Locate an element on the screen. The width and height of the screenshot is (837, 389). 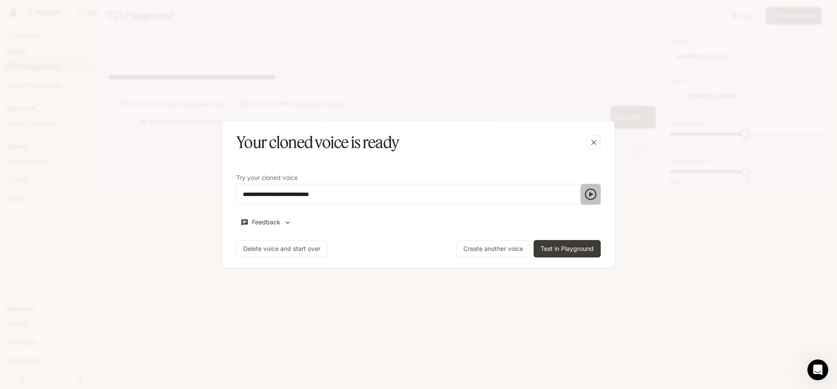
button: Delete voice and start over is located at coordinates (282, 249).